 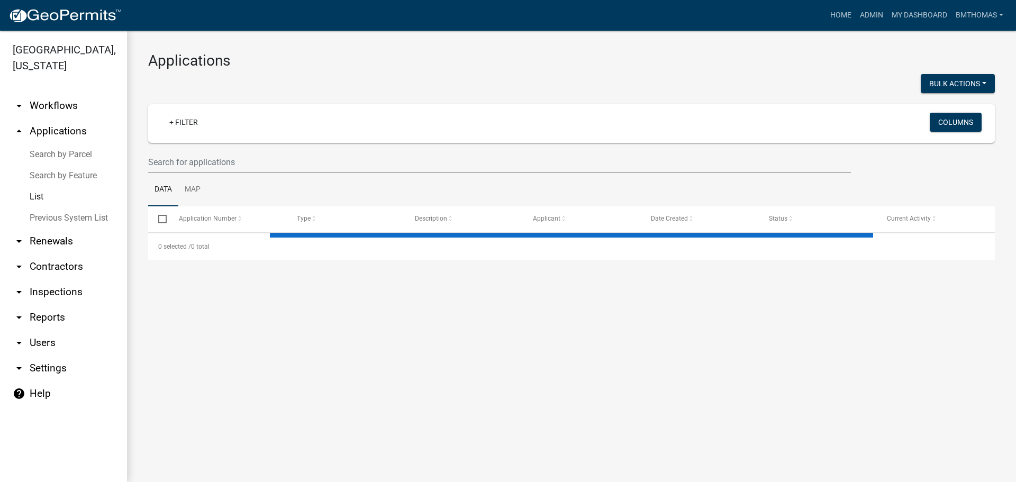 What do you see at coordinates (936, 219) in the screenshot?
I see `datatable-header-cell: Current Activity` at bounding box center [936, 219].